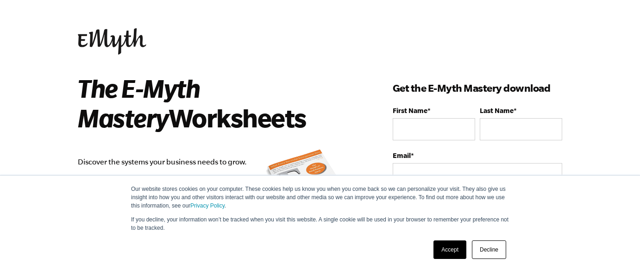  I want to click on span: Email, so click(402, 155).